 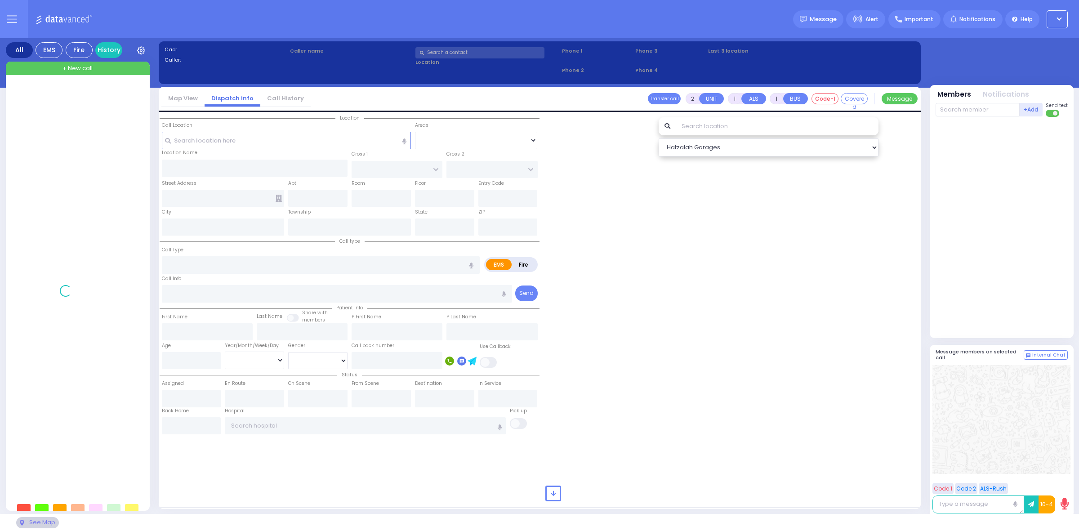 I want to click on button: Notifications, so click(x=1006, y=94).